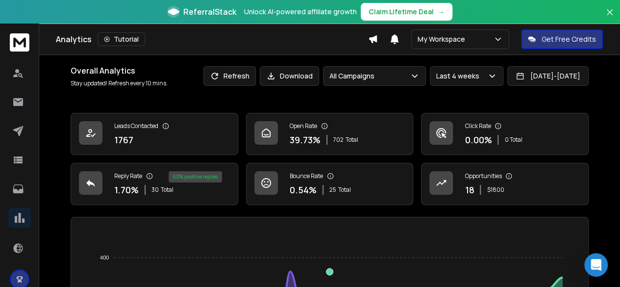  I want to click on a: Click Rate0.00%0 Total, so click(505, 134).